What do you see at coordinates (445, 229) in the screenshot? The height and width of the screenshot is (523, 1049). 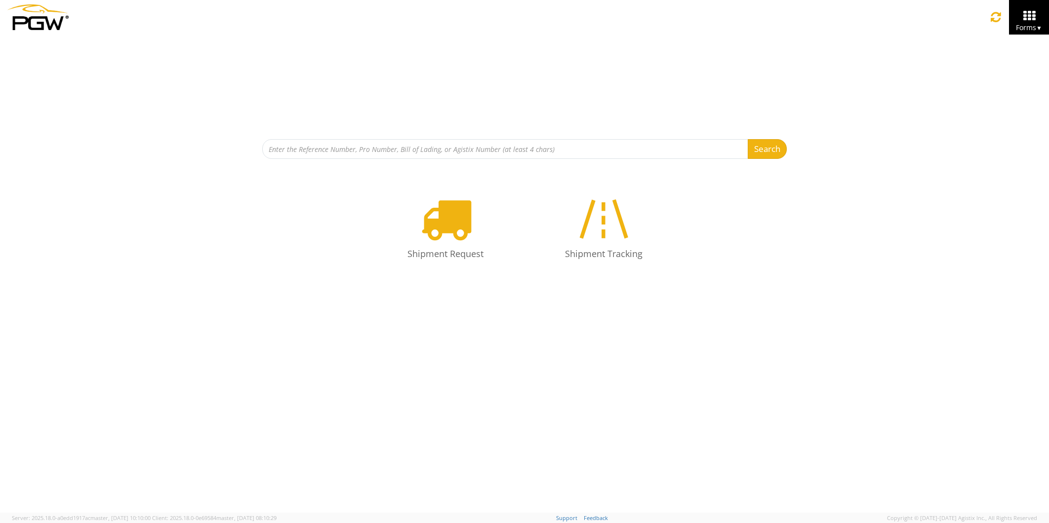 I see `a: Shipment Request` at bounding box center [445, 229].